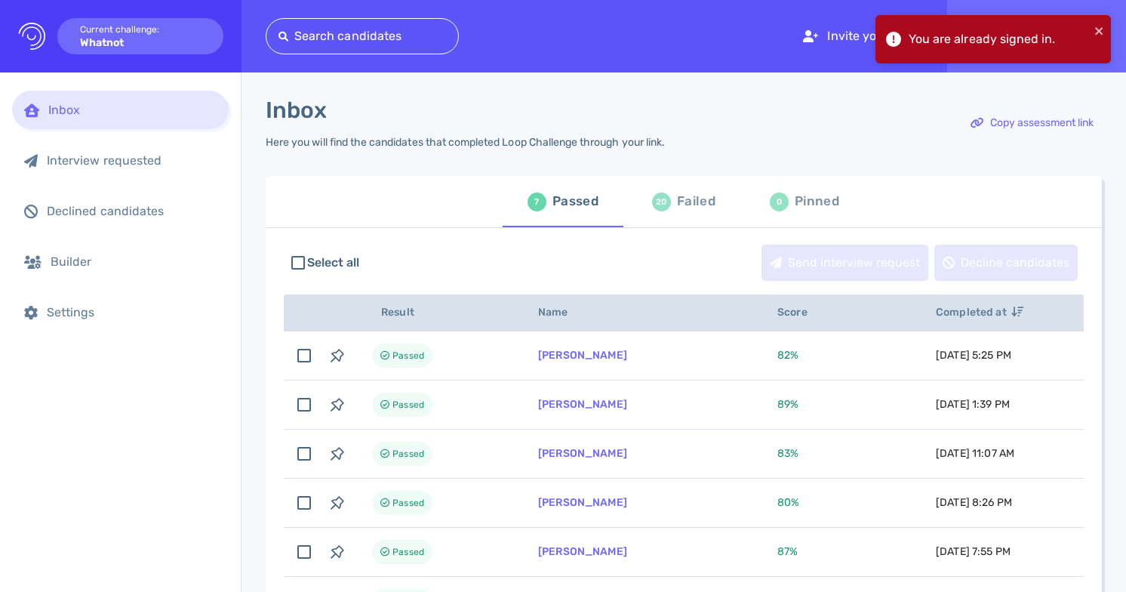 Image resolution: width=1126 pixels, height=592 pixels. I want to click on th: Result, so click(437, 313).